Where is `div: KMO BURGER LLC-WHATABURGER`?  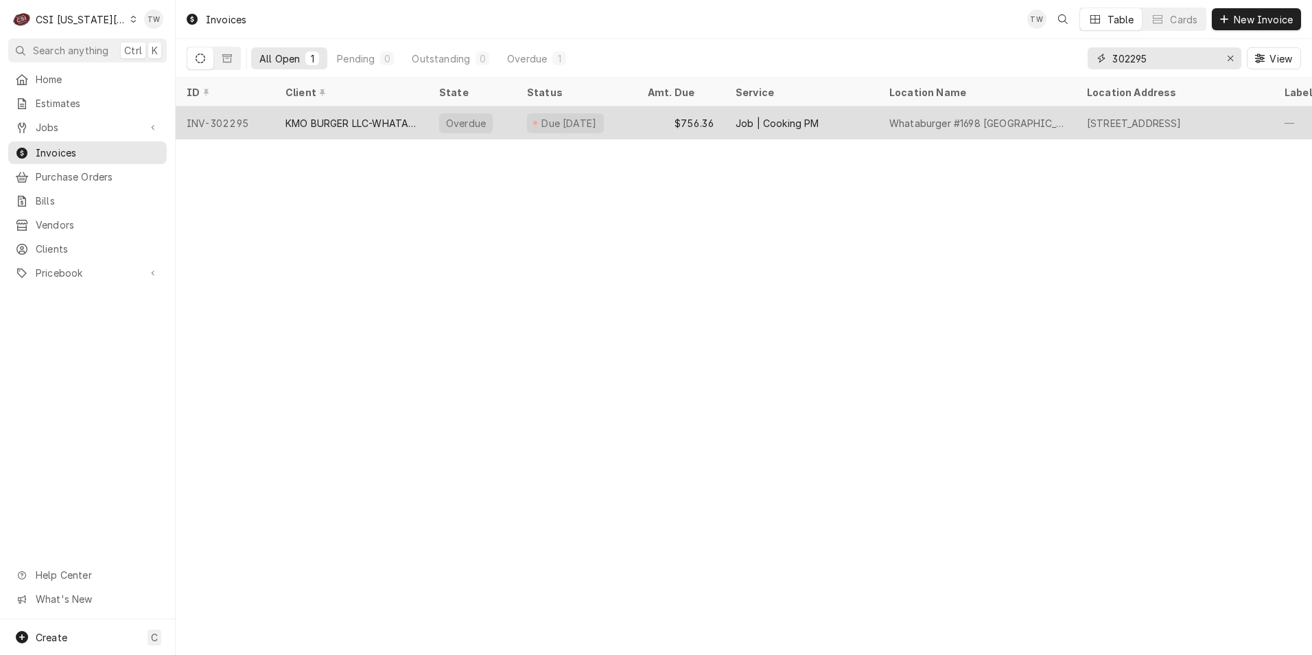 div: KMO BURGER LLC-WHATABURGER is located at coordinates (351, 123).